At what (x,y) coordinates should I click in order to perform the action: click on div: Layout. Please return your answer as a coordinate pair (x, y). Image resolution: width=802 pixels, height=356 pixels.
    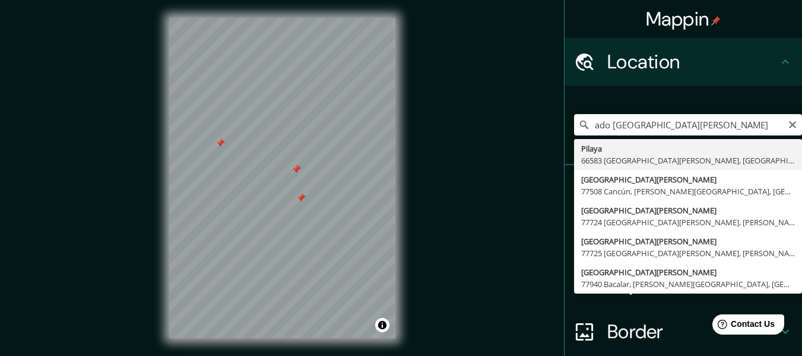
    Looking at the image, I should click on (683, 284).